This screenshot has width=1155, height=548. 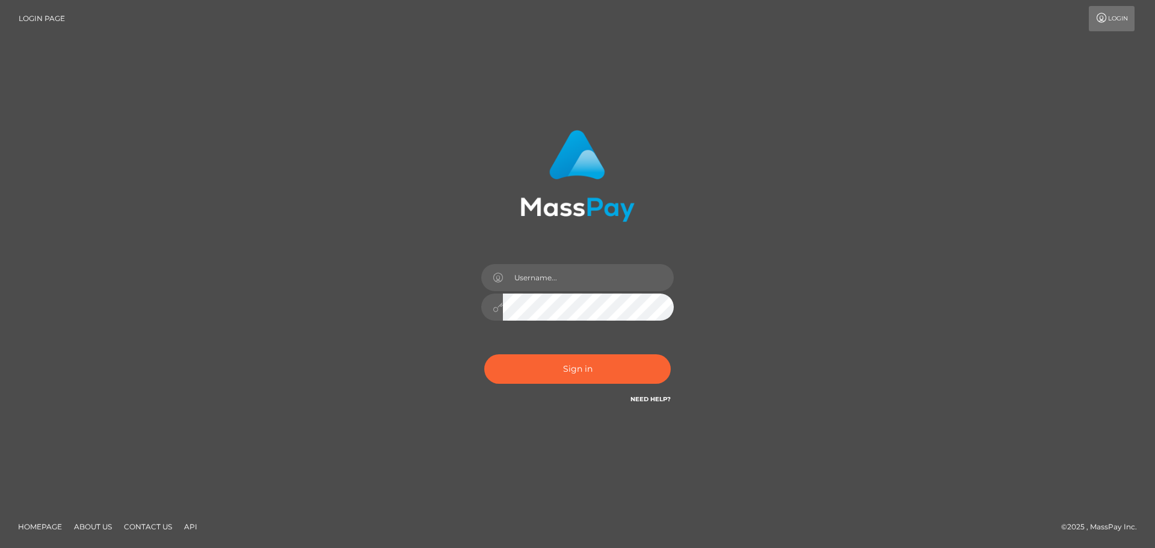 I want to click on img: MassPay Login, so click(x=578, y=176).